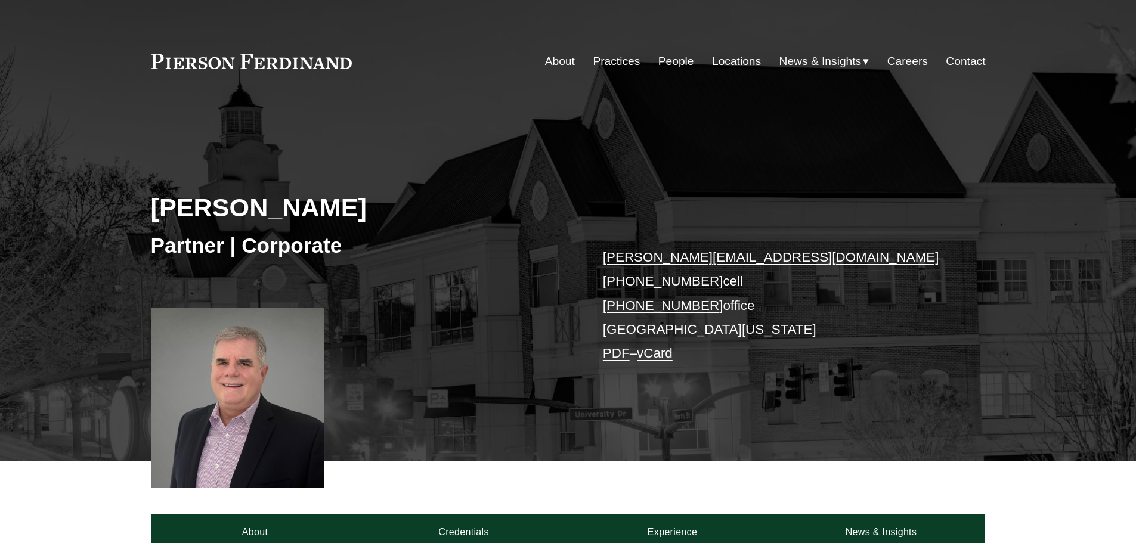 The width and height of the screenshot is (1136, 543). I want to click on a: folder dropdown, so click(824, 61).